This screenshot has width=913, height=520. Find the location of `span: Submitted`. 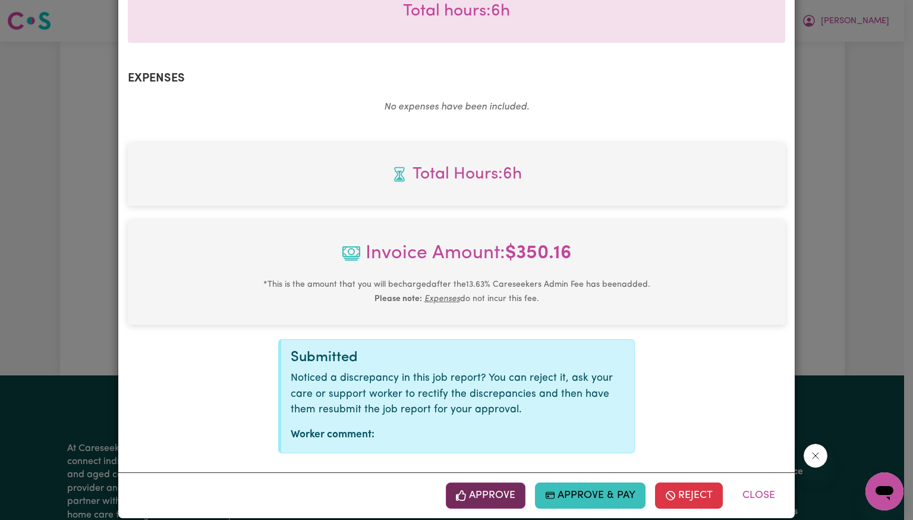

span: Submitted is located at coordinates (324, 357).